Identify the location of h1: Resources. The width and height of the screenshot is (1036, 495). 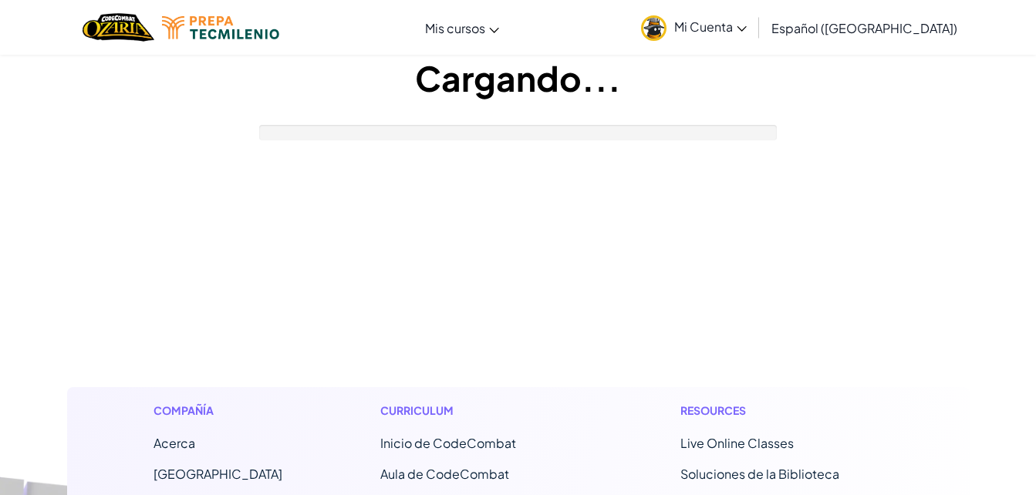
(782, 410).